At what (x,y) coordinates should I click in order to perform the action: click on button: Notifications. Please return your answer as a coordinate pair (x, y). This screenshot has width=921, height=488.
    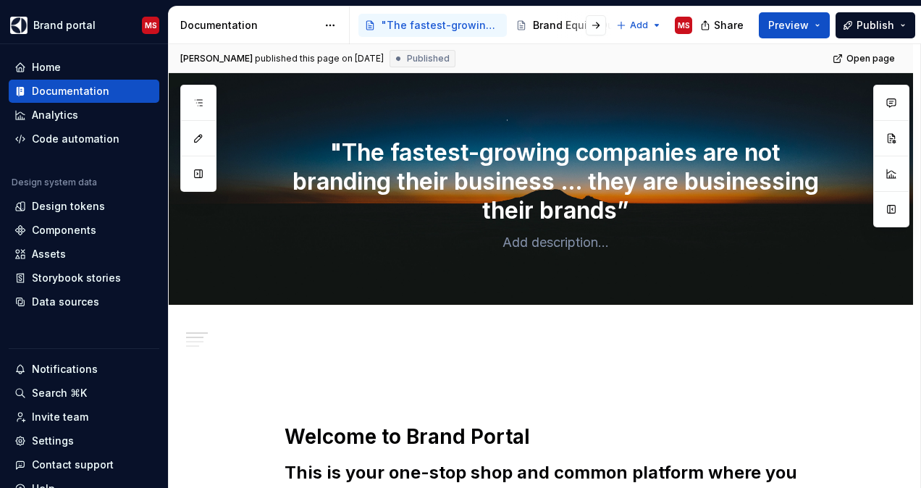
    Looking at the image, I should click on (84, 369).